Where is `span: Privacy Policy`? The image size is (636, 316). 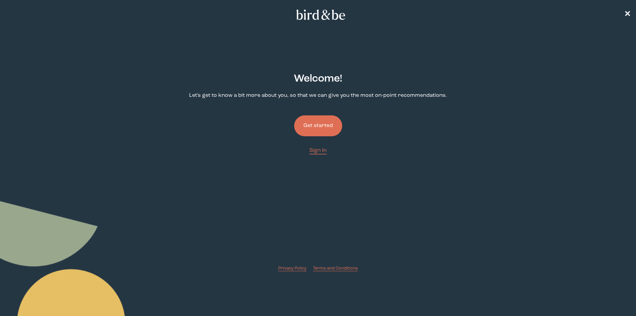 span: Privacy Policy is located at coordinates (292, 268).